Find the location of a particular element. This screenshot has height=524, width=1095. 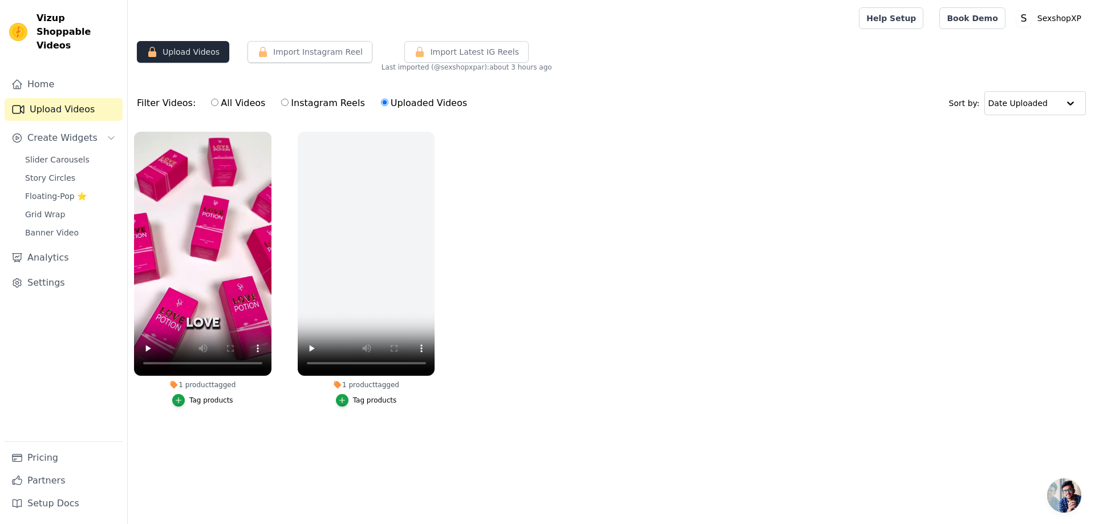

span: Story Circles is located at coordinates (50, 178).